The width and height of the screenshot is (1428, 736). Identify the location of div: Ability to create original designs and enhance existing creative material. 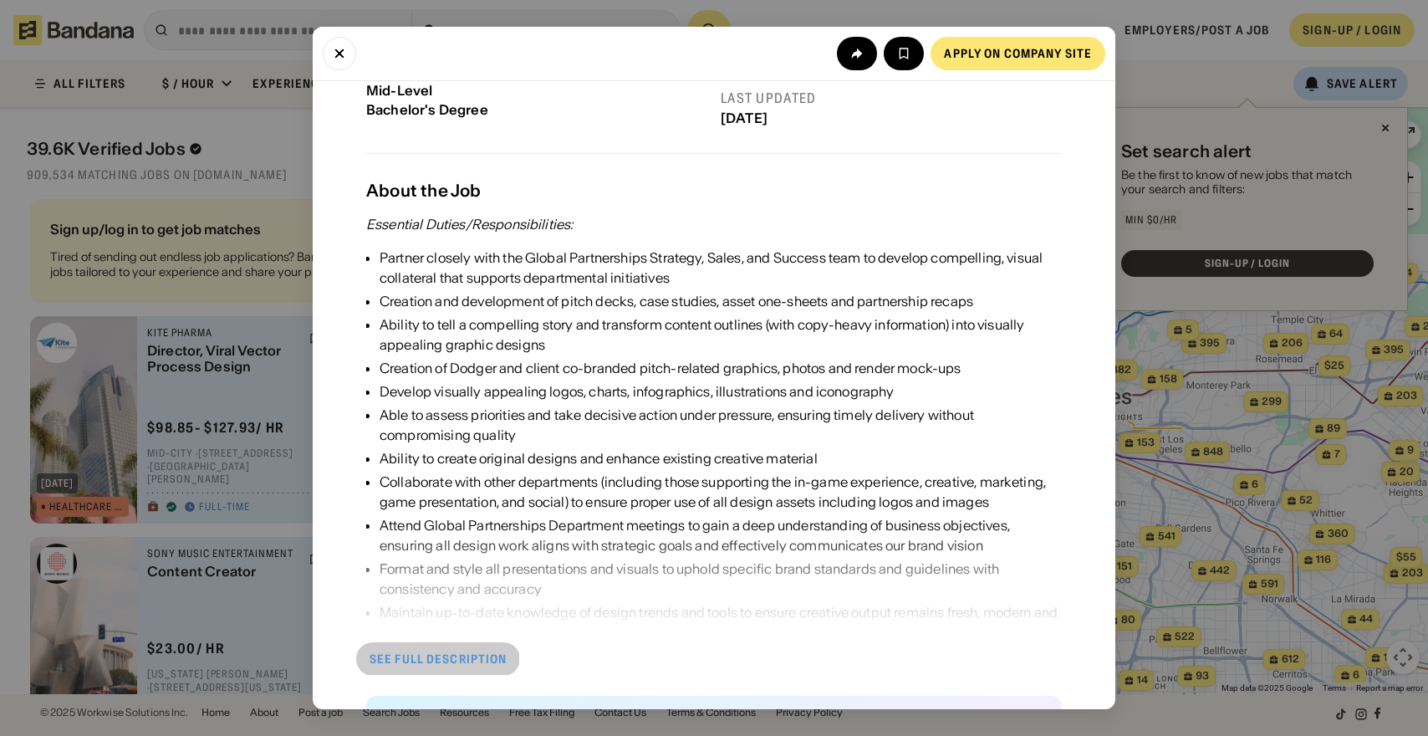
(720, 458).